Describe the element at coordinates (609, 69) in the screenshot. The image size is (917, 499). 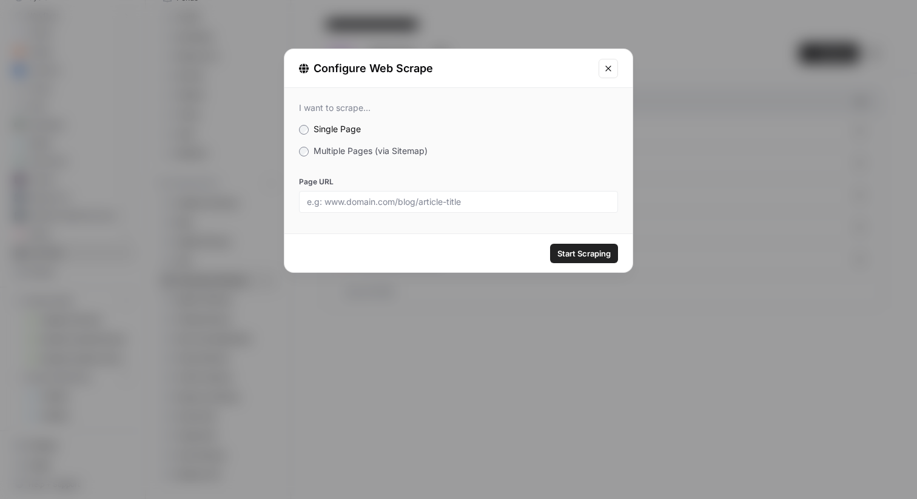
I see `button: Close modal` at that location.